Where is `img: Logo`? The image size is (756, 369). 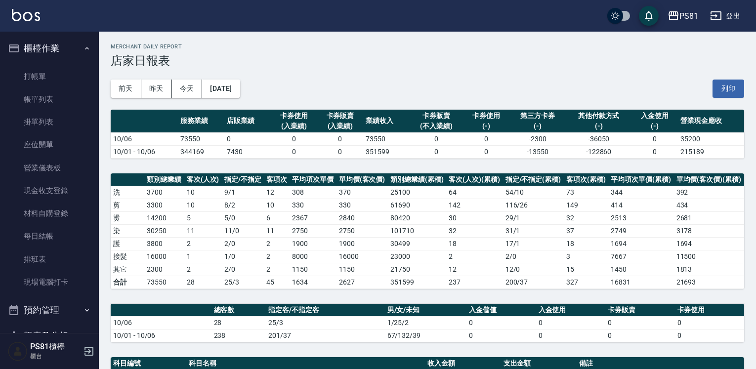
img: Logo is located at coordinates (26, 15).